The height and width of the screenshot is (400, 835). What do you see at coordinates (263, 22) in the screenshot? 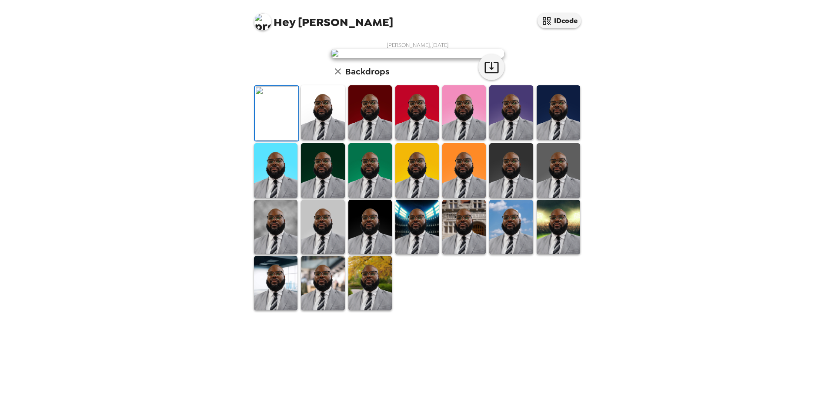
I see `img: profile pic` at bounding box center [263, 22].